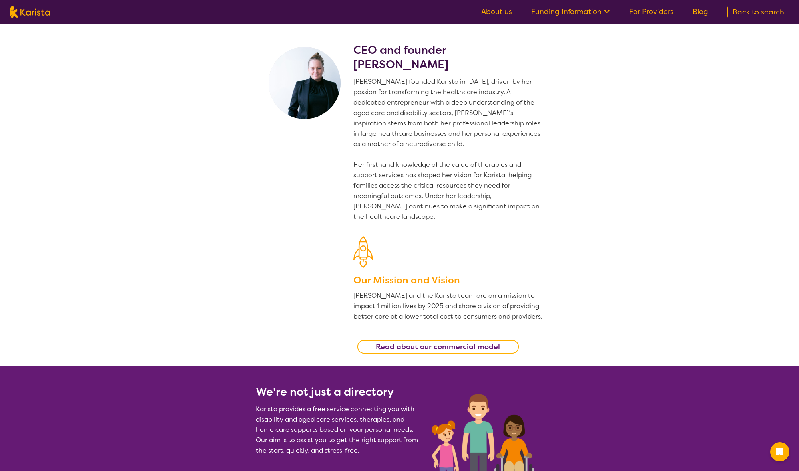 This screenshot has width=799, height=471. What do you see at coordinates (651, 12) in the screenshot?
I see `a: For Providers` at bounding box center [651, 12].